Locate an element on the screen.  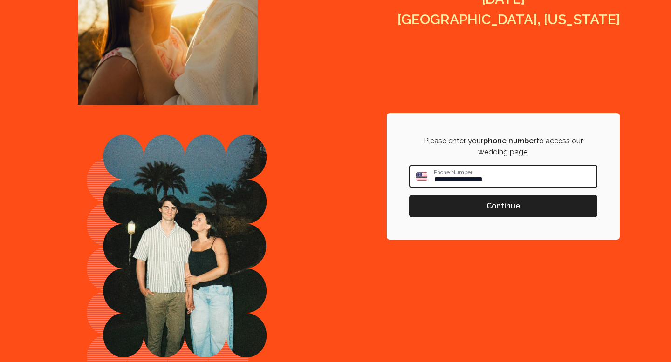
p: Please enter your to access our wedding page. is located at coordinates (503, 147).